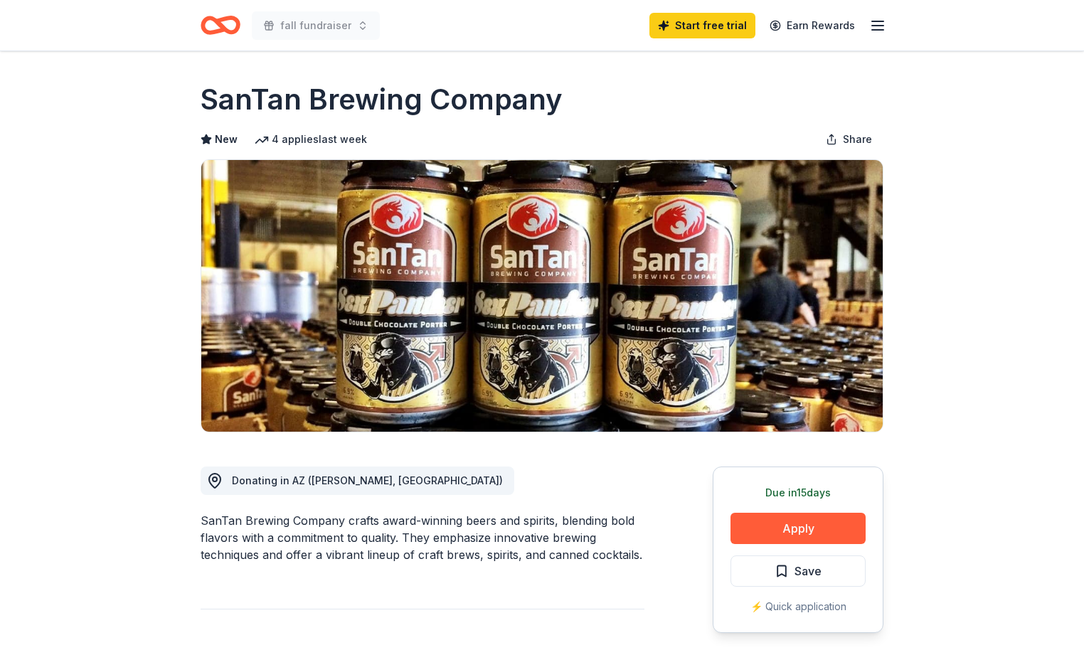 The image size is (1084, 650). I want to click on button: Share, so click(849, 139).